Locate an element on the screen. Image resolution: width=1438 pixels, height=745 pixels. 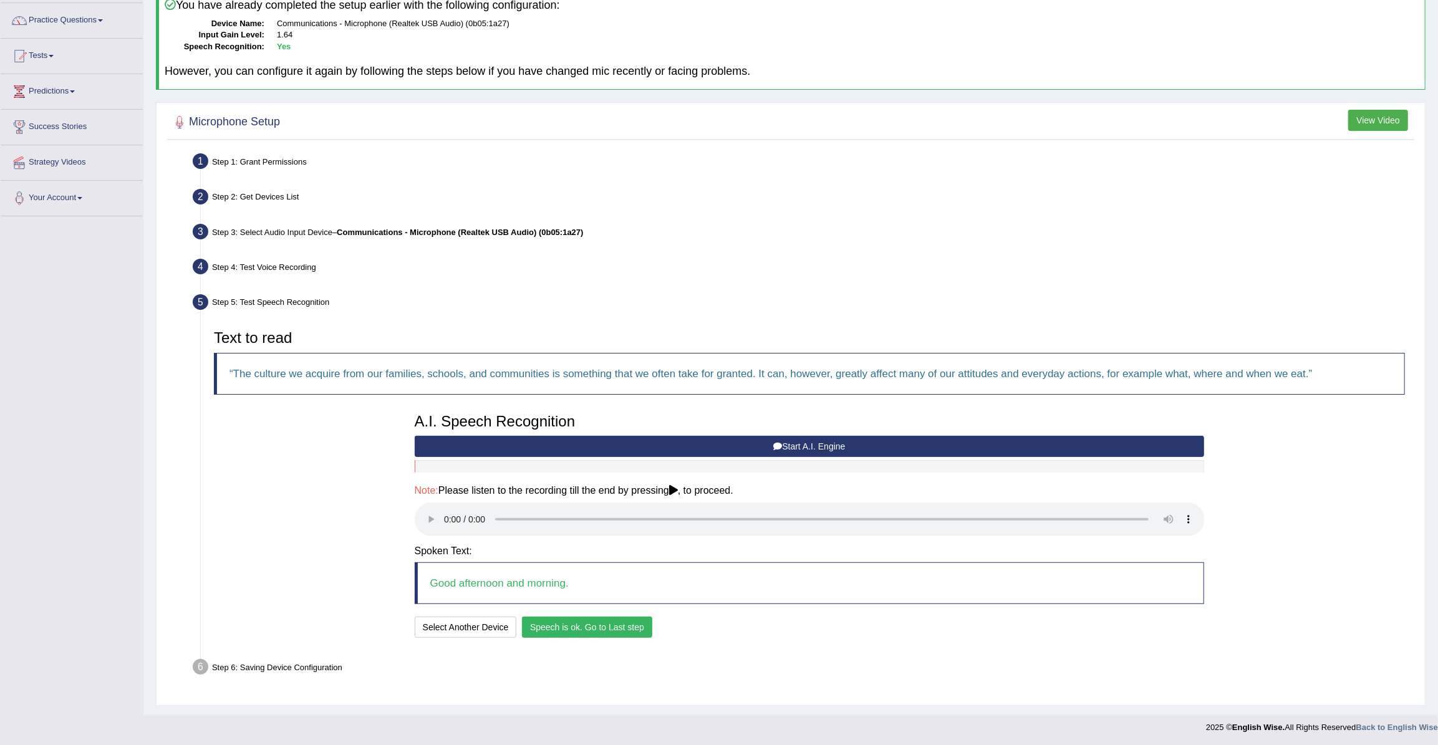
div: Step 3: Select Audio Input Device is located at coordinates (803, 234).